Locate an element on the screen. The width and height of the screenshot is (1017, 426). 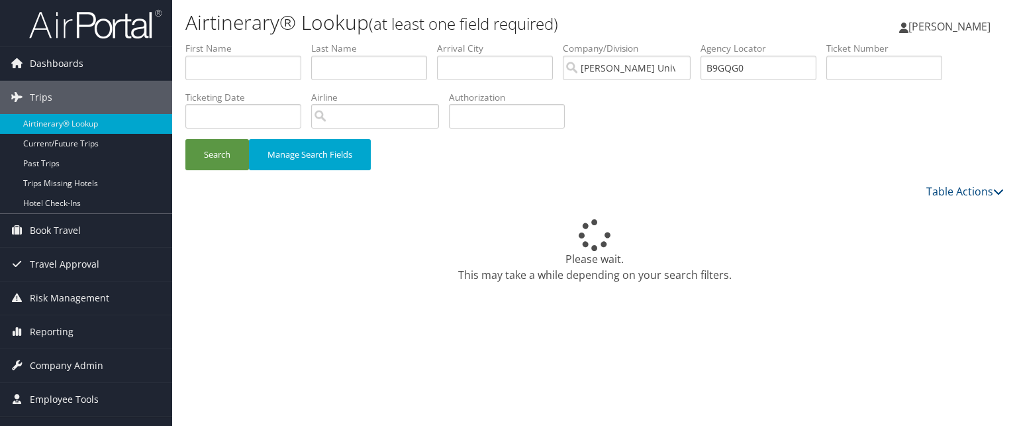
button: Search is located at coordinates (217, 154).